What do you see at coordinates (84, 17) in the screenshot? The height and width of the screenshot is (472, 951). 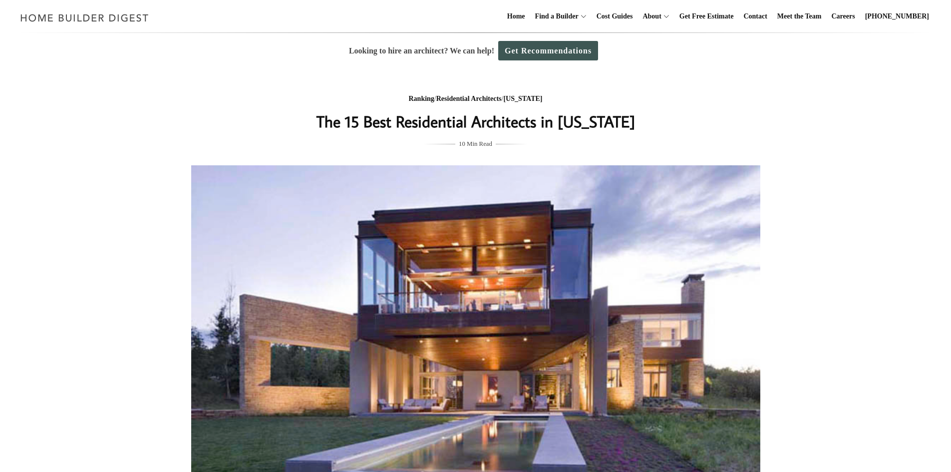 I see `img: Home Builder Digest` at bounding box center [84, 17].